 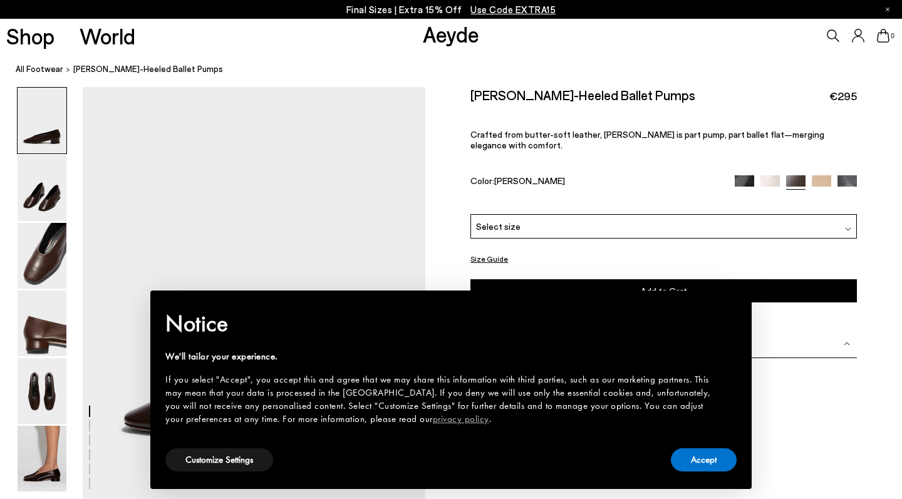 What do you see at coordinates (461, 419) in the screenshot?
I see `a: privacy policy` at bounding box center [461, 419].